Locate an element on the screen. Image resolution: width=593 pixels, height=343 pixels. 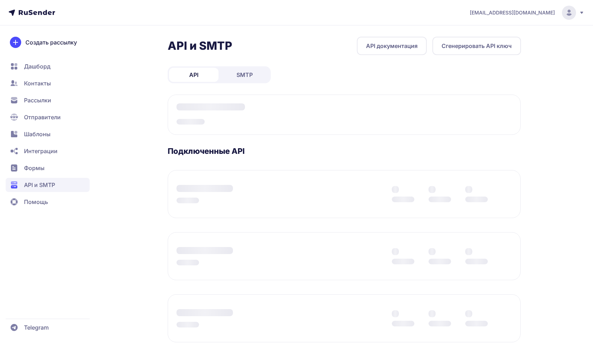
span: Формы is located at coordinates (34, 168).